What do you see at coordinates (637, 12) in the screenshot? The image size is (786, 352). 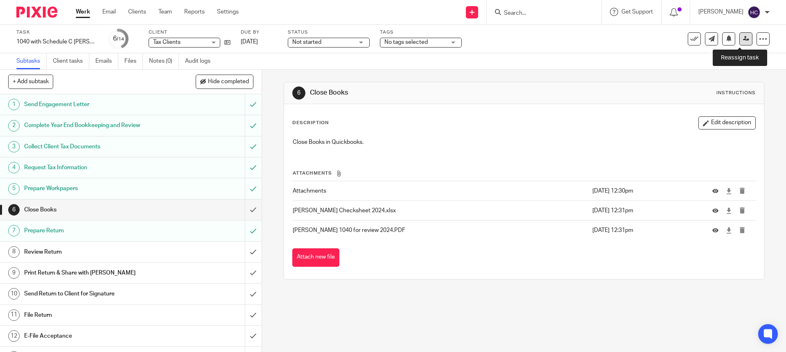 I see `span: Get Support` at bounding box center [637, 12].